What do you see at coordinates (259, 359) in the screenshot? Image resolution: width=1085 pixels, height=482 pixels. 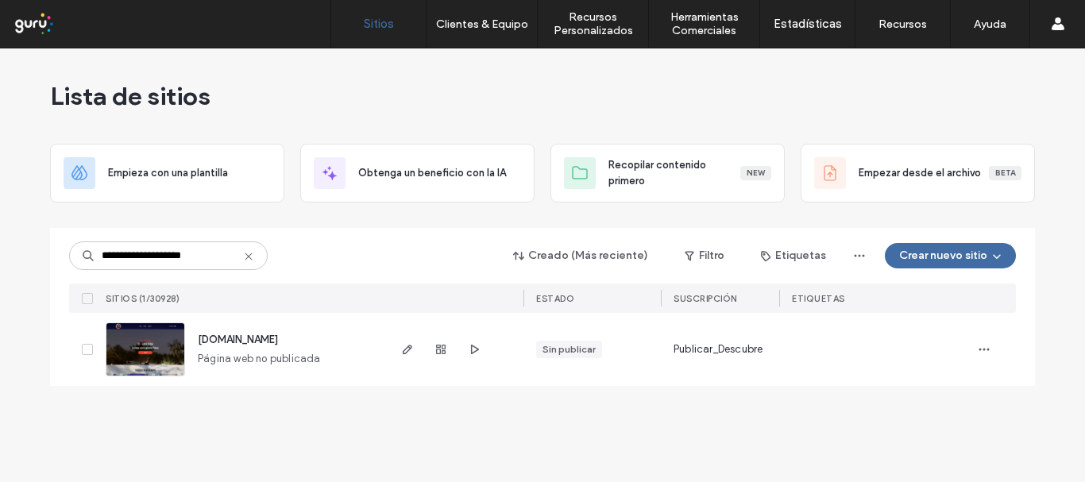 I see `span: Página web no publicada` at bounding box center [259, 359].